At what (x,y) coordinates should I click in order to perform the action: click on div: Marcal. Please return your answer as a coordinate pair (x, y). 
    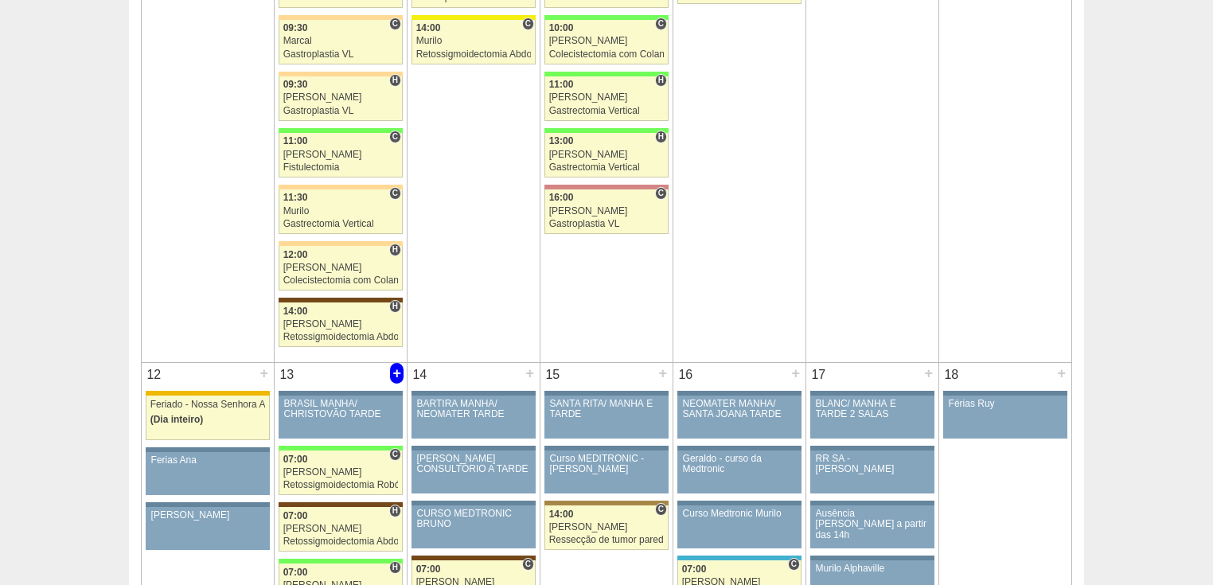
    Looking at the image, I should click on (341, 41).